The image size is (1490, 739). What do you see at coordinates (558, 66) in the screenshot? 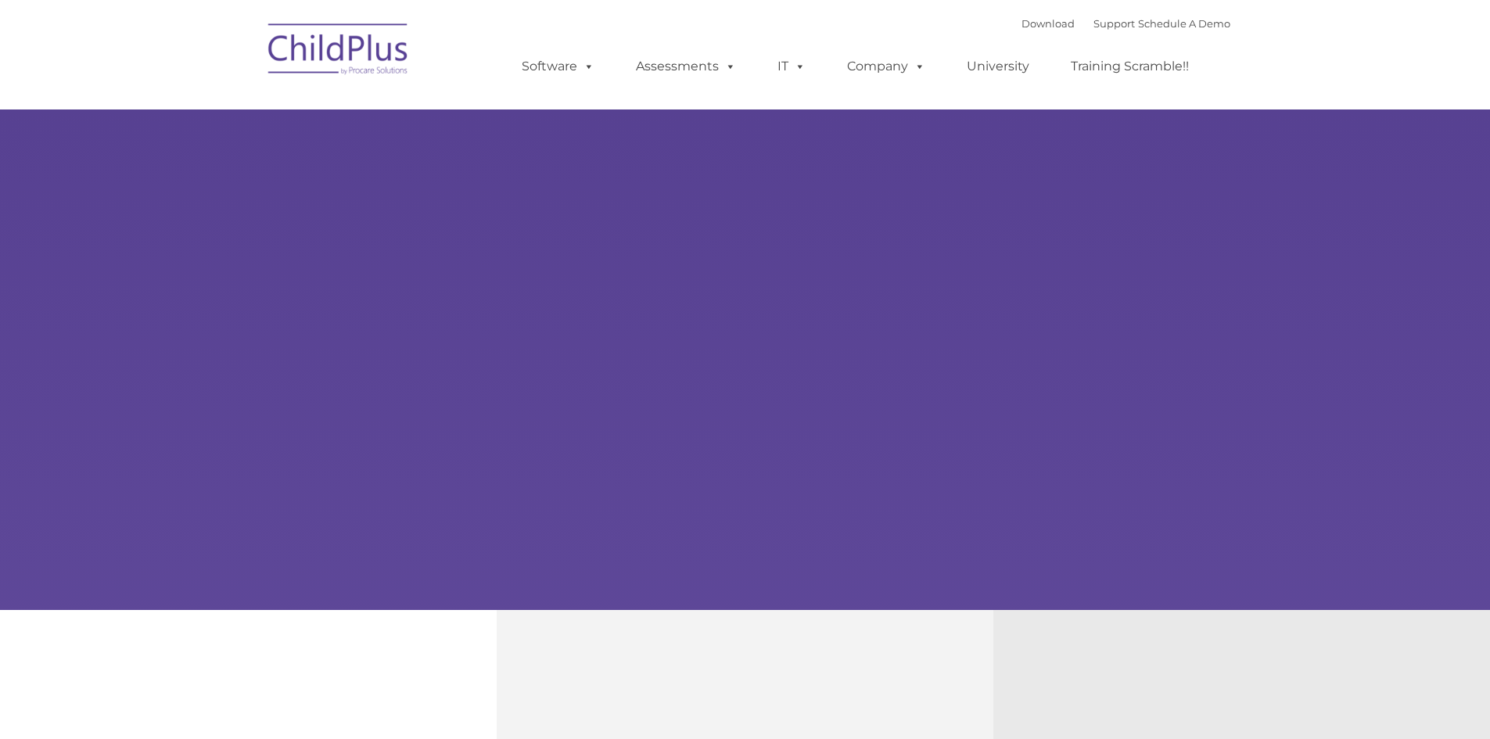
I see `a: Software` at bounding box center [558, 66].